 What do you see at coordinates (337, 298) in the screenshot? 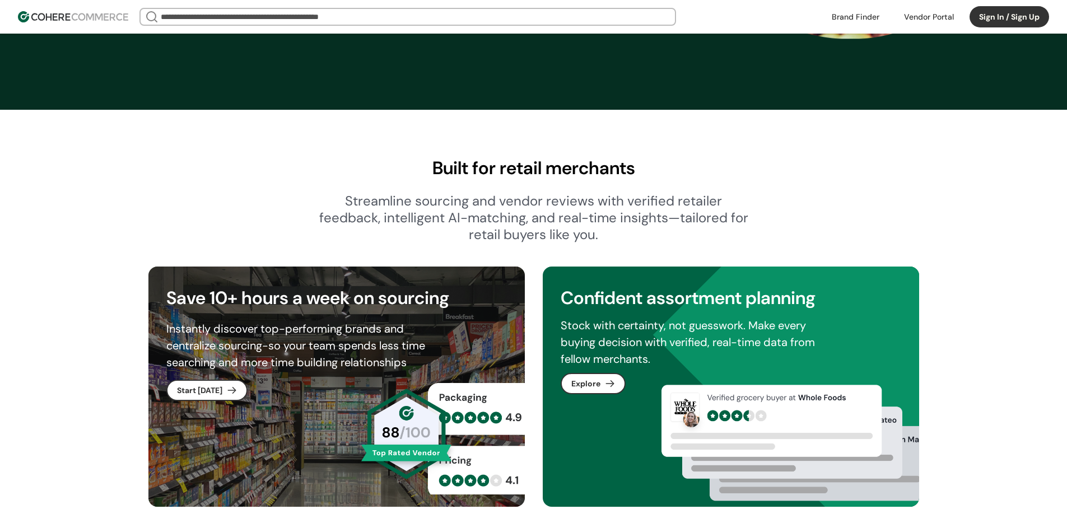
I see `div: Save 10+ hours a week on sourcing` at bounding box center [337, 298].